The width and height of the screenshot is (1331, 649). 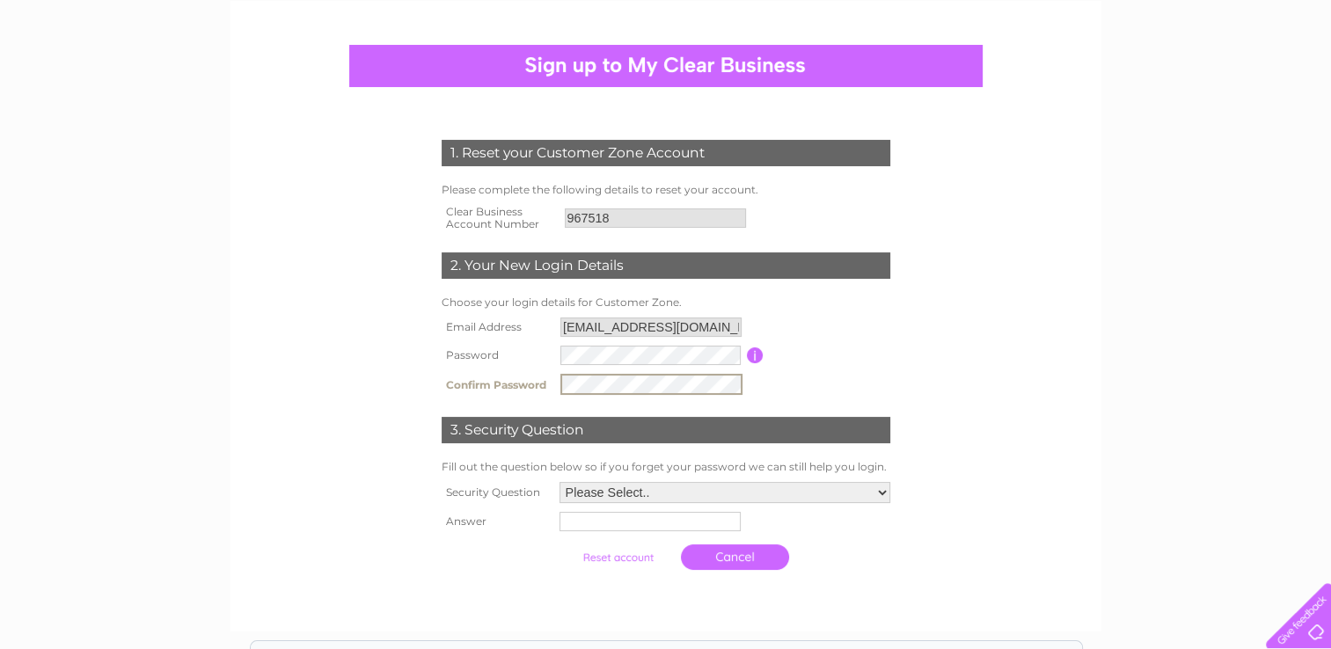 What do you see at coordinates (1204, 81) in the screenshot?
I see `a: Telecoms` at bounding box center [1204, 81].